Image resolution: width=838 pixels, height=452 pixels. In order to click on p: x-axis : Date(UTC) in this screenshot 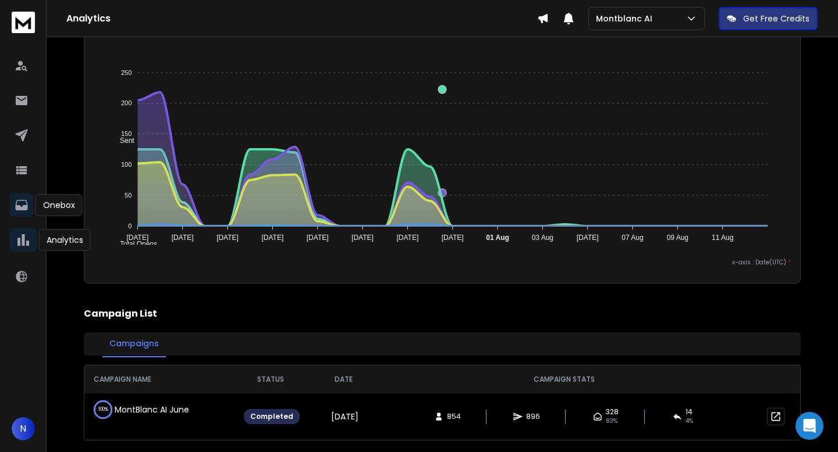, I will do `click(442, 262)`.